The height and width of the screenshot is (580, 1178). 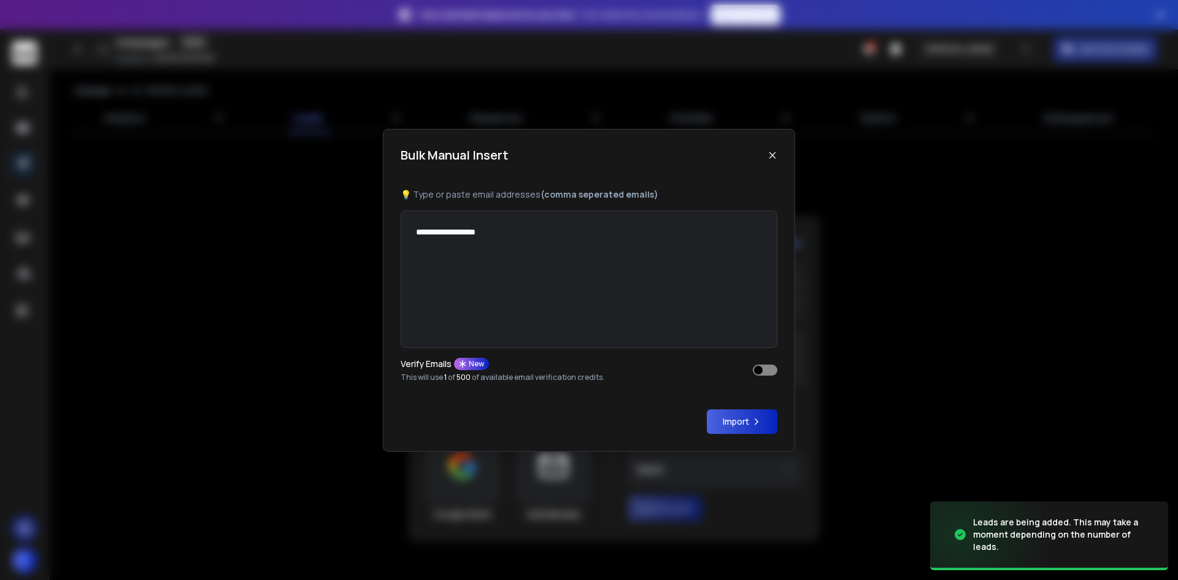 What do you see at coordinates (991, 534) in the screenshot?
I see `img: image` at bounding box center [991, 534].